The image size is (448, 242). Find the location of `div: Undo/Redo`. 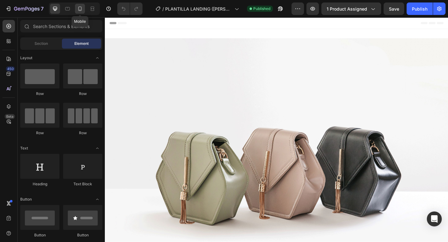

div: Undo/Redo is located at coordinates (130, 9).